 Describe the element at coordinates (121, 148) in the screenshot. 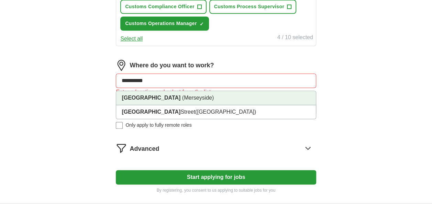

I see `img: filter` at that location.